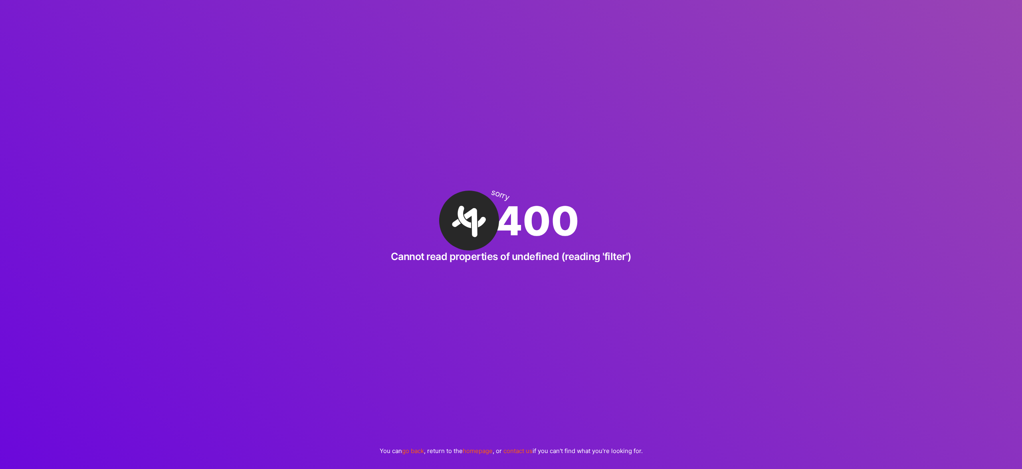 The width and height of the screenshot is (1022, 469). Describe the element at coordinates (518, 451) in the screenshot. I see `a: contact us` at that location.